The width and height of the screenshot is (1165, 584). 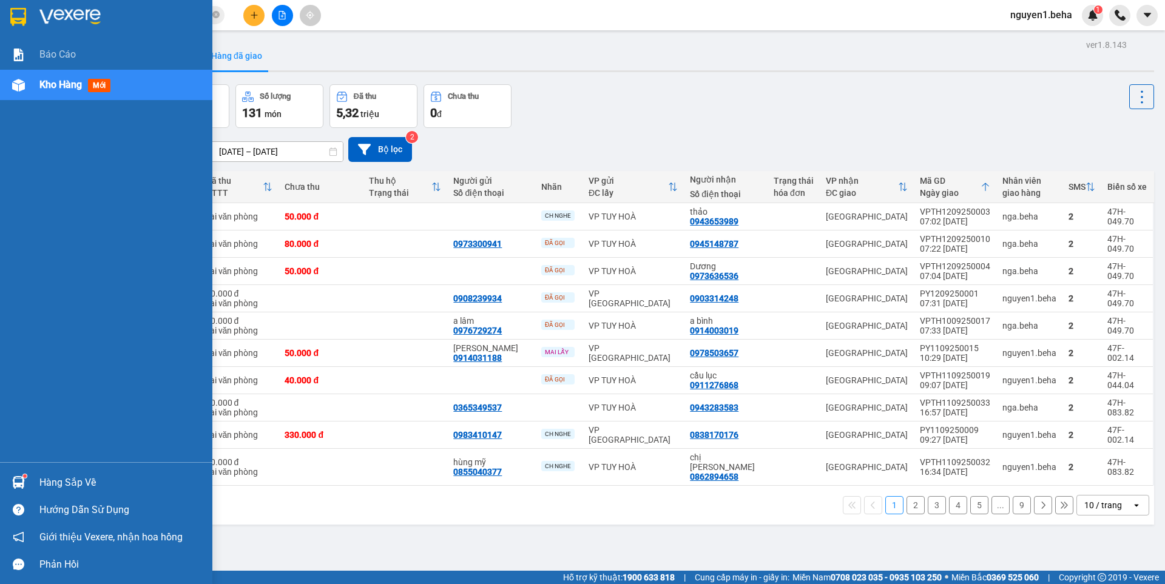 I want to click on div: 47H-083.82, so click(x=1127, y=408).